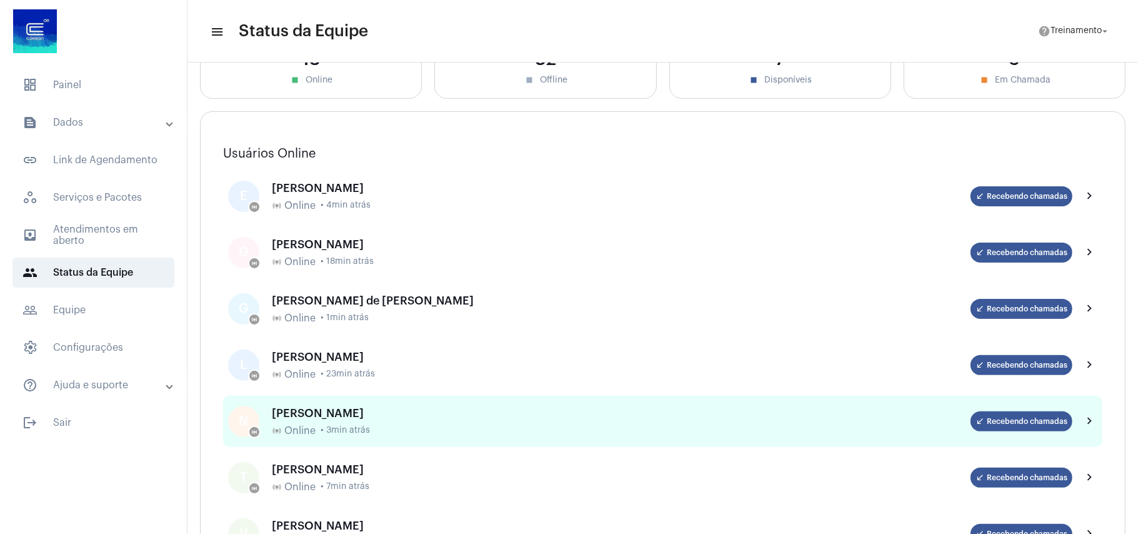 The image size is (1138, 534). I want to click on div: L, so click(244, 365).